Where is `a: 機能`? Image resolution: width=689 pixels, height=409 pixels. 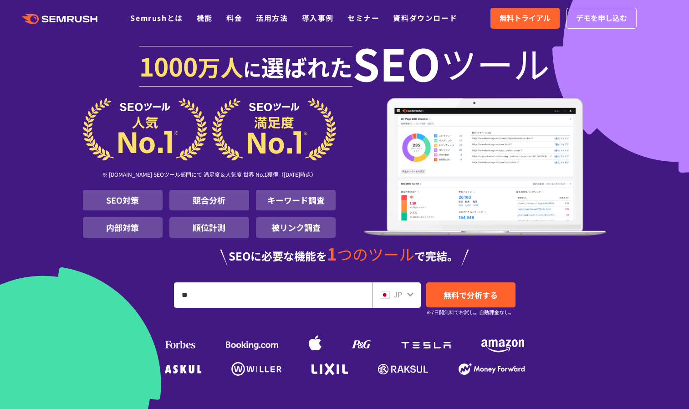 a: 機能 is located at coordinates (205, 18).